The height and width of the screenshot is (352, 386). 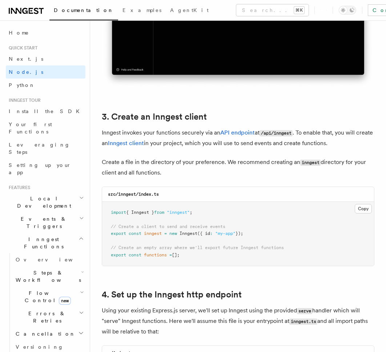 I want to click on button: Cancellation, so click(x=49, y=334).